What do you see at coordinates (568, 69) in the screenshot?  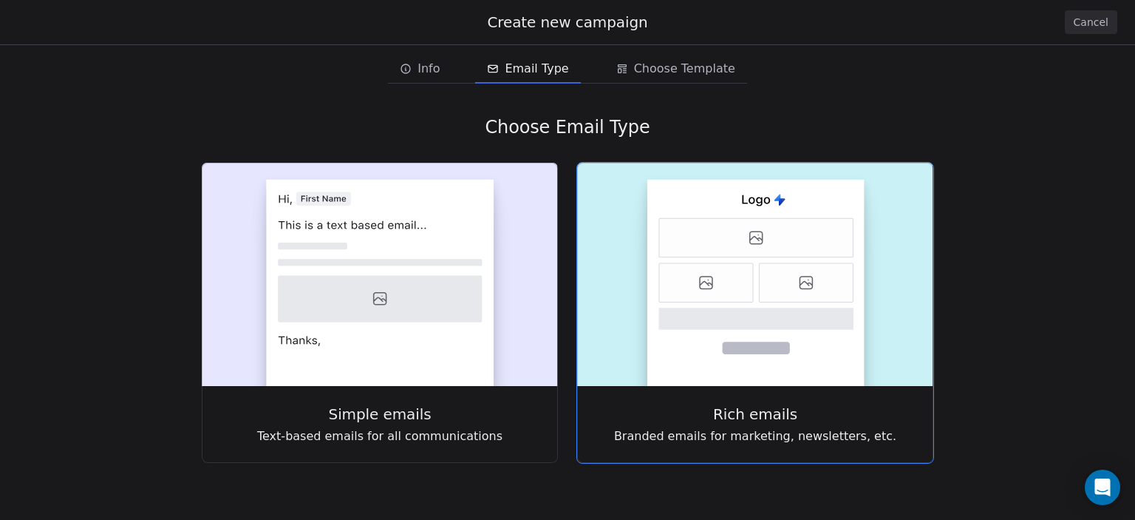 I see `div: email creation steps` at bounding box center [568, 69].